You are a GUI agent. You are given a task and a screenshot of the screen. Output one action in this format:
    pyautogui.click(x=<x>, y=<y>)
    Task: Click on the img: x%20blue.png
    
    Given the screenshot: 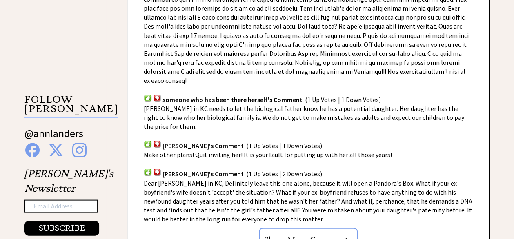 What is the action you would take?
    pyautogui.click(x=56, y=150)
    